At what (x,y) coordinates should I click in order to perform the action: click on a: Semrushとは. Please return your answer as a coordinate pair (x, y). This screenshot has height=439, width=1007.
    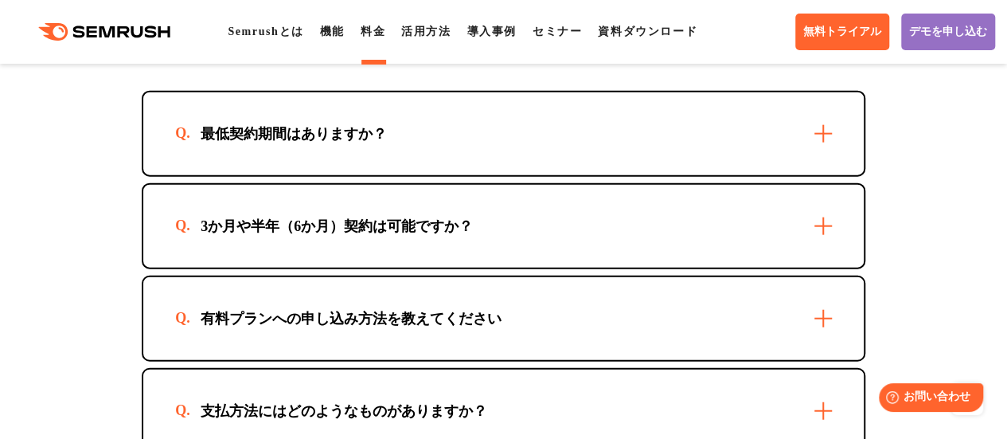
    Looking at the image, I should click on (265, 31).